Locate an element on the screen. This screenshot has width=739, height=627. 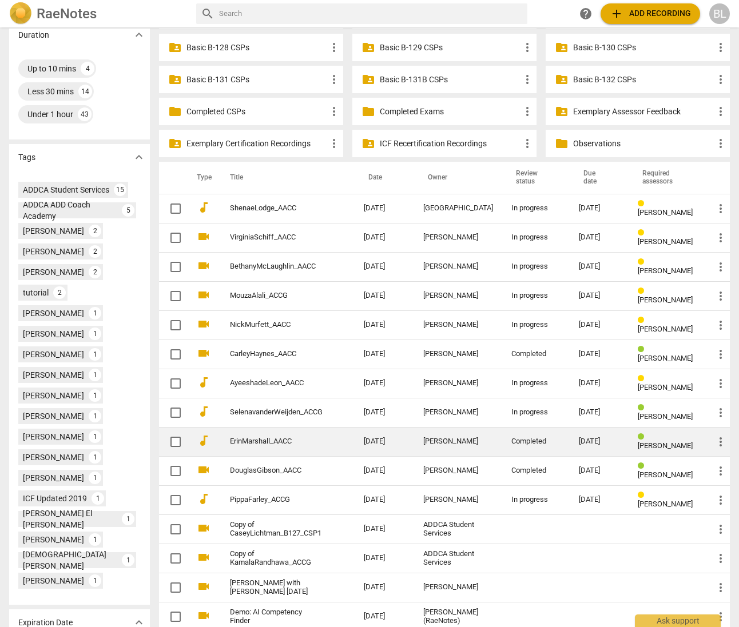
div: Ask support is located at coordinates (678, 621).